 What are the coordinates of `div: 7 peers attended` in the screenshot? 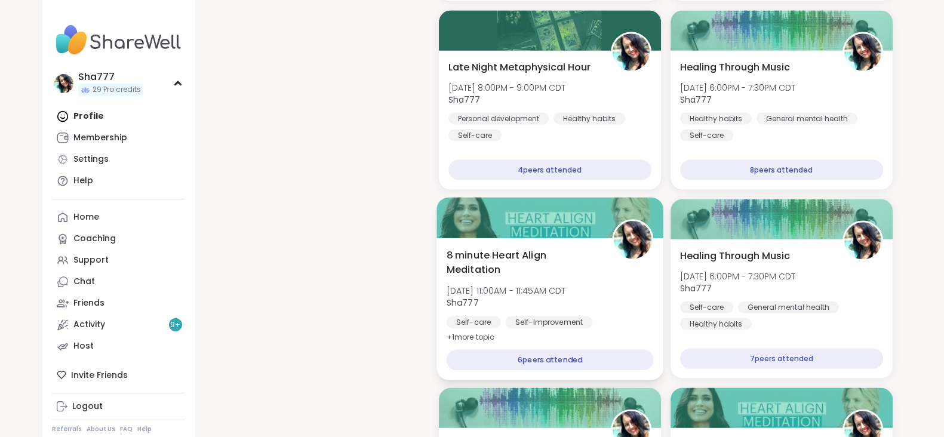 It's located at (782, 359).